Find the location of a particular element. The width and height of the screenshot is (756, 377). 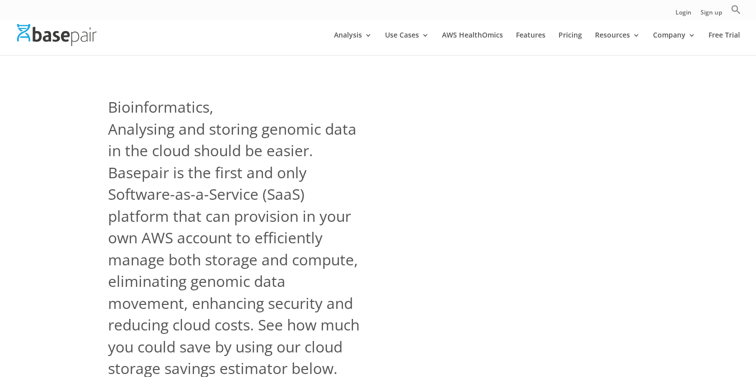

a: Features is located at coordinates (531, 43).